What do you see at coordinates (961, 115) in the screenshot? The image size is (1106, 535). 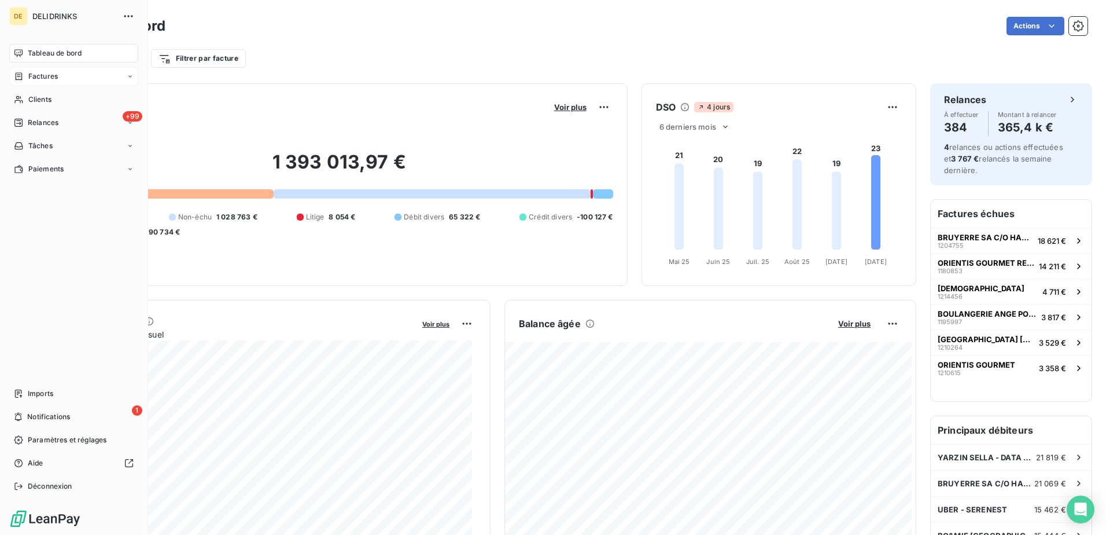 I see `span: À effectuer` at bounding box center [961, 115].